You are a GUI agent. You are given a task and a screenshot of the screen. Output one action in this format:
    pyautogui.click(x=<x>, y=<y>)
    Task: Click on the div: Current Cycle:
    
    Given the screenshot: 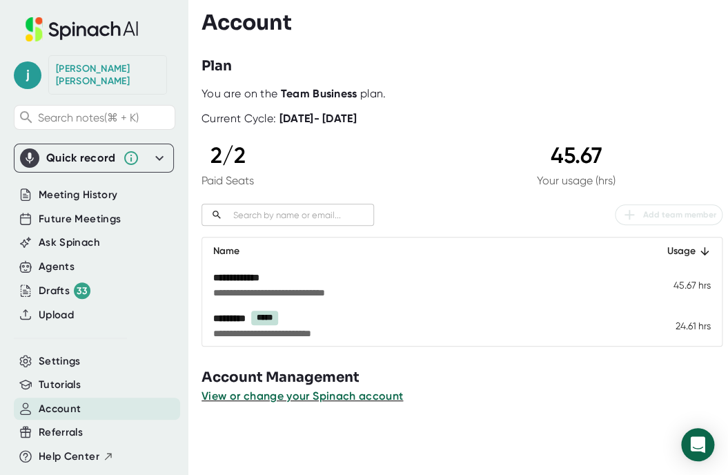 What is the action you would take?
    pyautogui.click(x=279, y=119)
    